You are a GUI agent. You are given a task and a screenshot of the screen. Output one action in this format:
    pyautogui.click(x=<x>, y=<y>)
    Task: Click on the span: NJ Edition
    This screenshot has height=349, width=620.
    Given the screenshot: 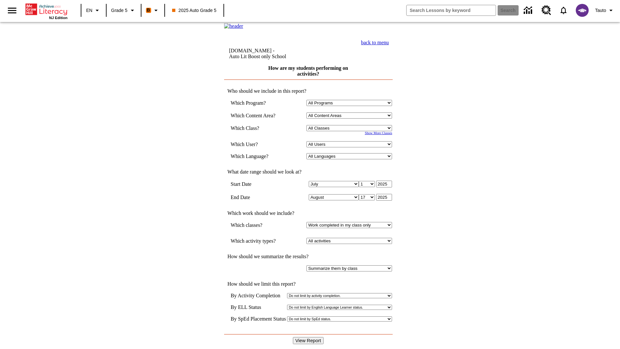 What is the action you would take?
    pyautogui.click(x=58, y=18)
    